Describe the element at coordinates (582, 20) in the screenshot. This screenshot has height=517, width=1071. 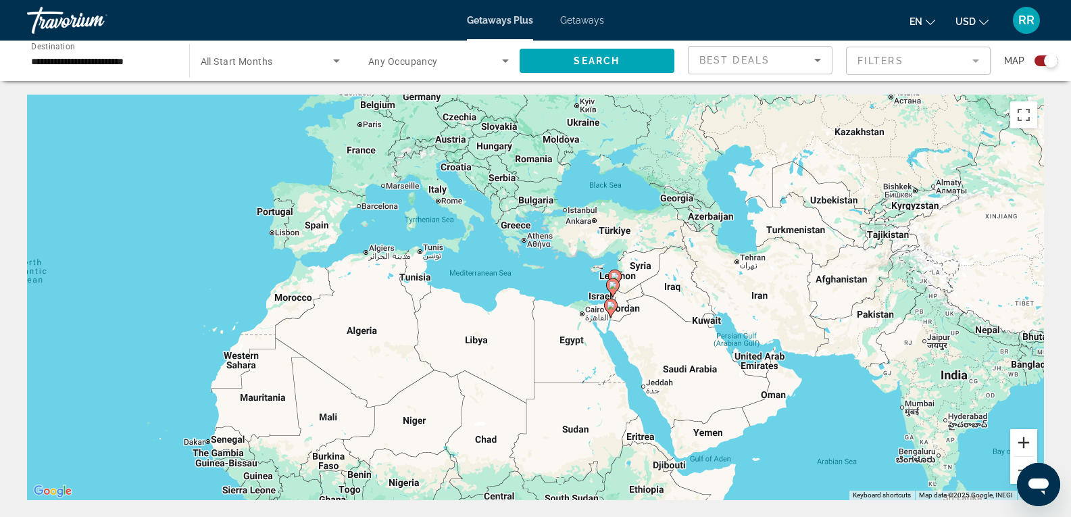
I see `a: Getaways` at that location.